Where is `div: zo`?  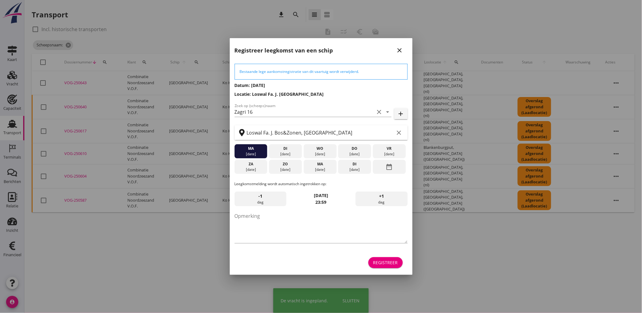 div: zo is located at coordinates (286, 164).